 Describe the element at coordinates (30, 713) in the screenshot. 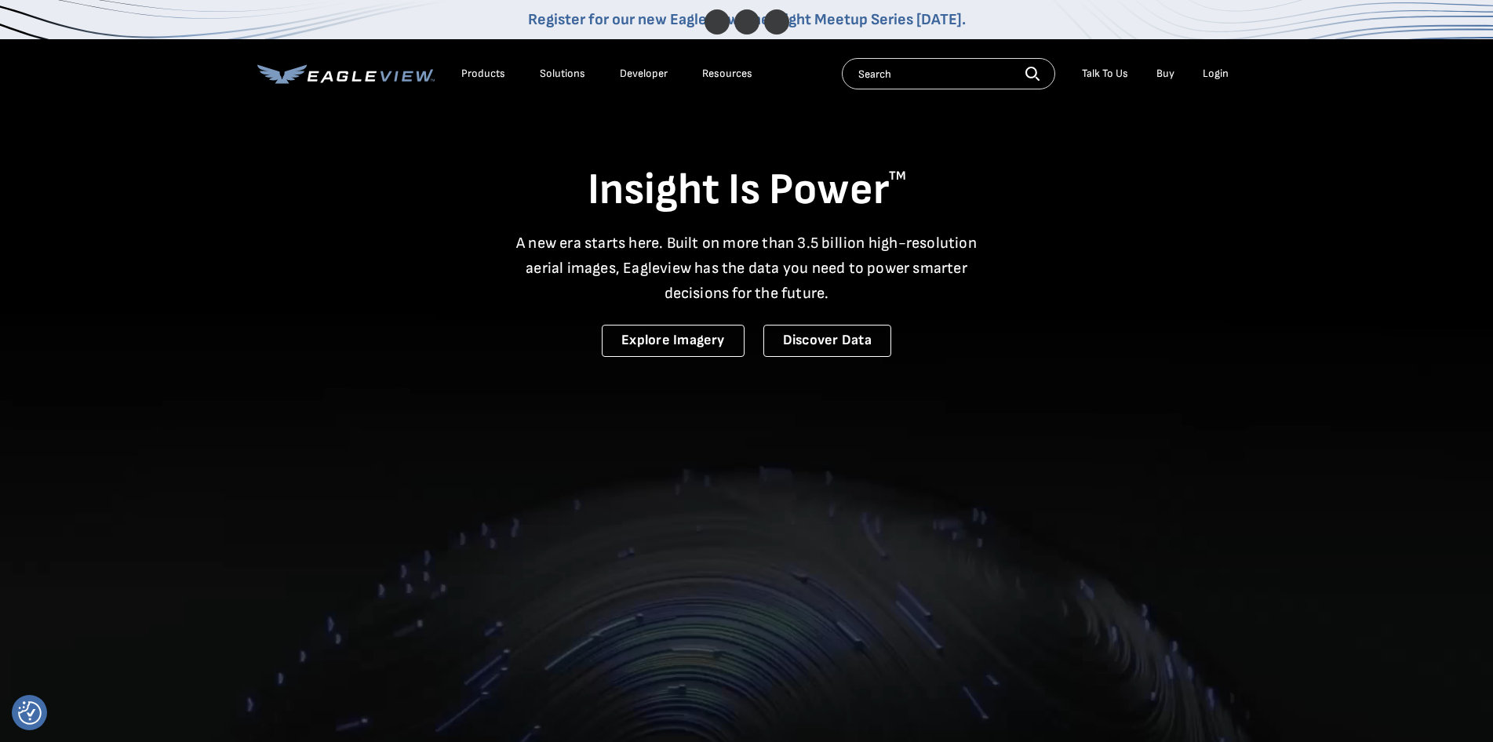

I see `button: Consent Preferences` at that location.